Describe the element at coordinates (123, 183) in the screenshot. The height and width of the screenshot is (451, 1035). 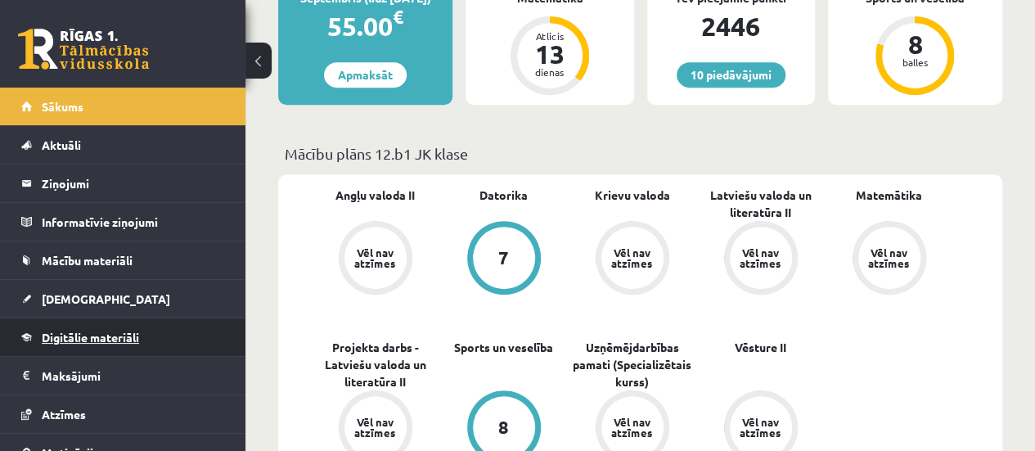
I see `a: Ziņojumi` at that location.